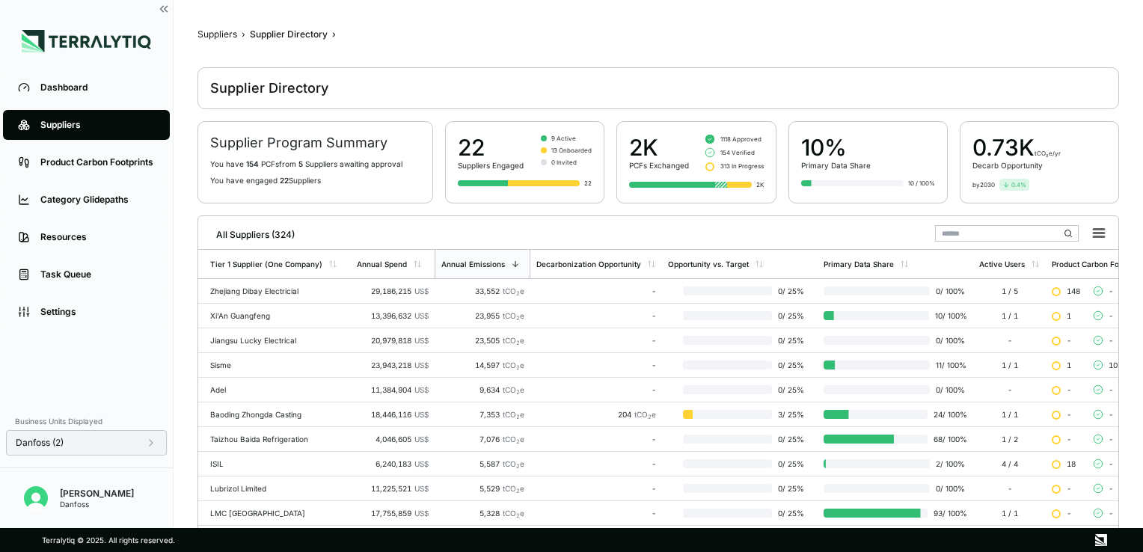 The width and height of the screenshot is (1143, 552). I want to click on div: 7,353, so click(483, 415).